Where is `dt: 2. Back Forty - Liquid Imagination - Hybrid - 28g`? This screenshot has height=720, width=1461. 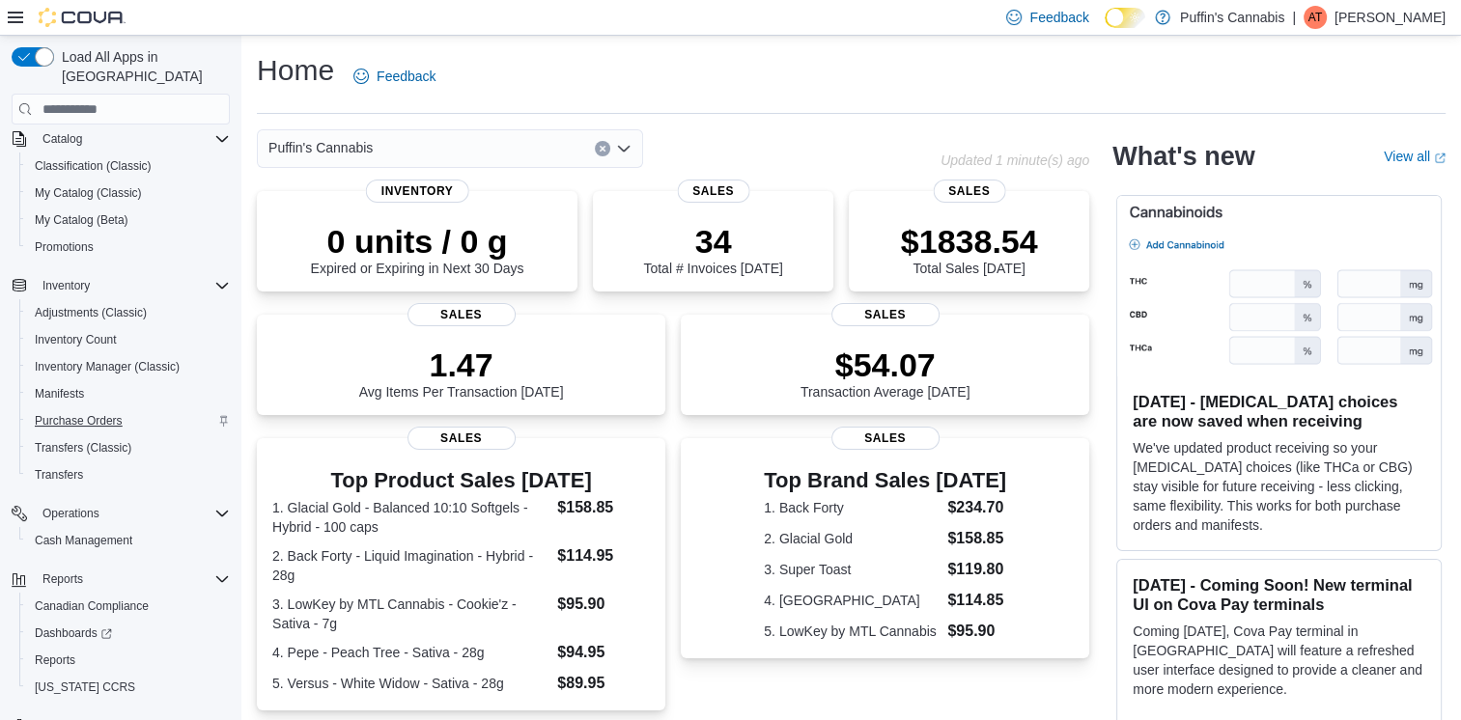
dt: 2. Back Forty - Liquid Imagination - Hybrid - 28g is located at coordinates (410, 566).